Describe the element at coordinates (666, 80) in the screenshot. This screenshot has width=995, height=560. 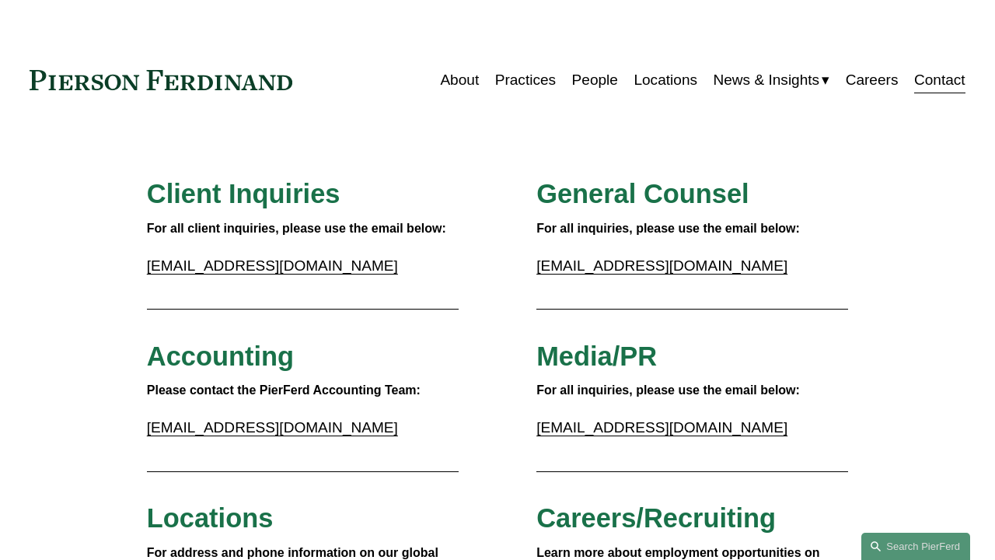
I see `a: Locations` at that location.